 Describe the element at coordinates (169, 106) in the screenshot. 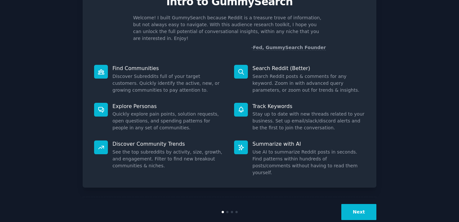

I see `p: Explore Personas` at that location.